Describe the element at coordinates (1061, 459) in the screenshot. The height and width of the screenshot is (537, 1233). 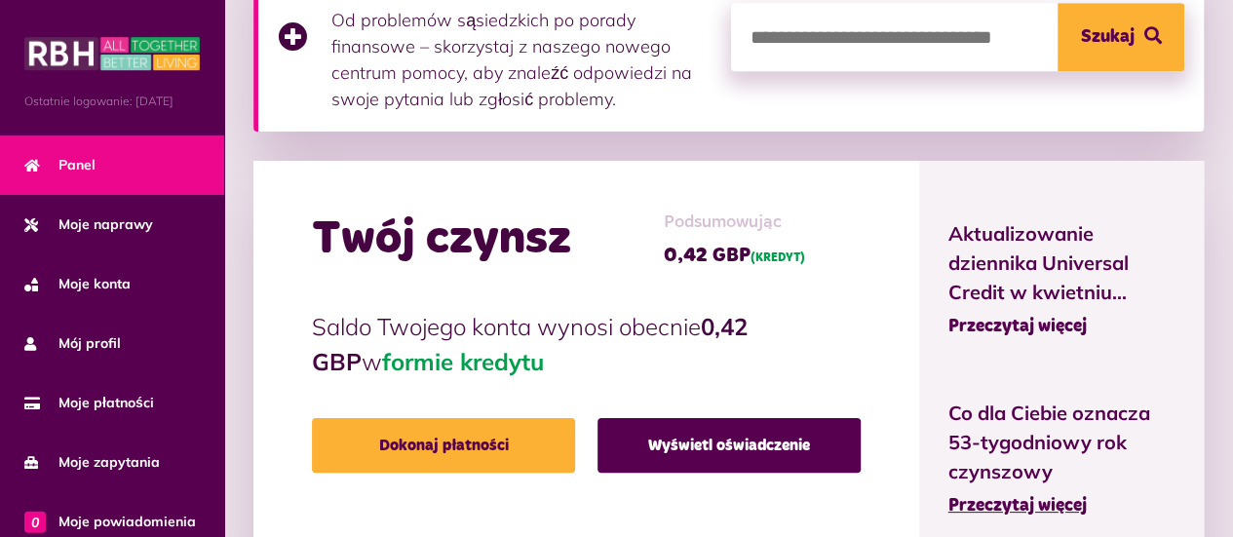
I see `a: Co dla Ciebie oznacza 53-tygodniowy rok czynszowy Przeczytaj więcej` at that location.